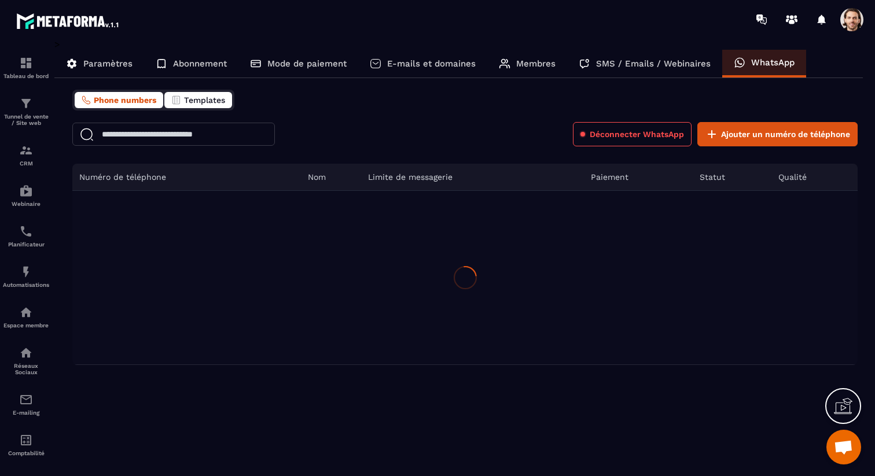  I want to click on span: Phone numbers, so click(125, 100).